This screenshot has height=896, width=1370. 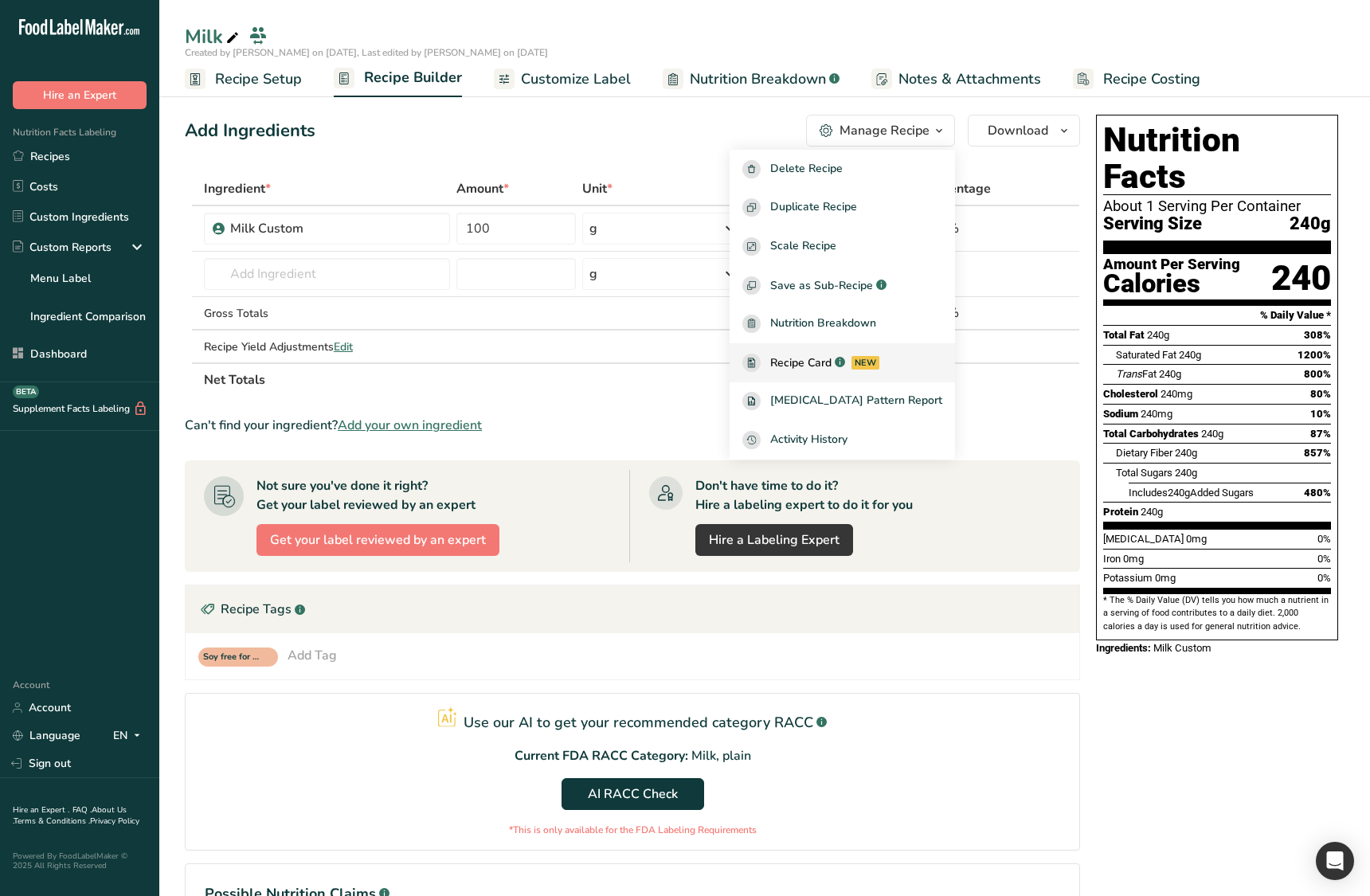 What do you see at coordinates (327, 313) in the screenshot?
I see `div: Gross Totals` at bounding box center [327, 313].